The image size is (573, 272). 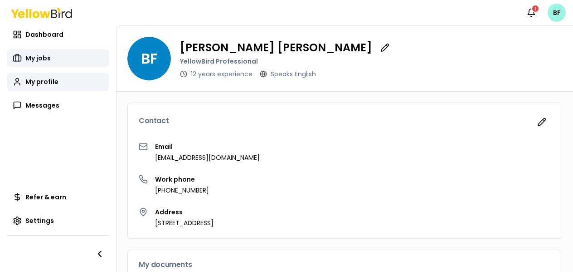 What do you see at coordinates (536, 9) in the screenshot?
I see `div: 1` at bounding box center [536, 9].